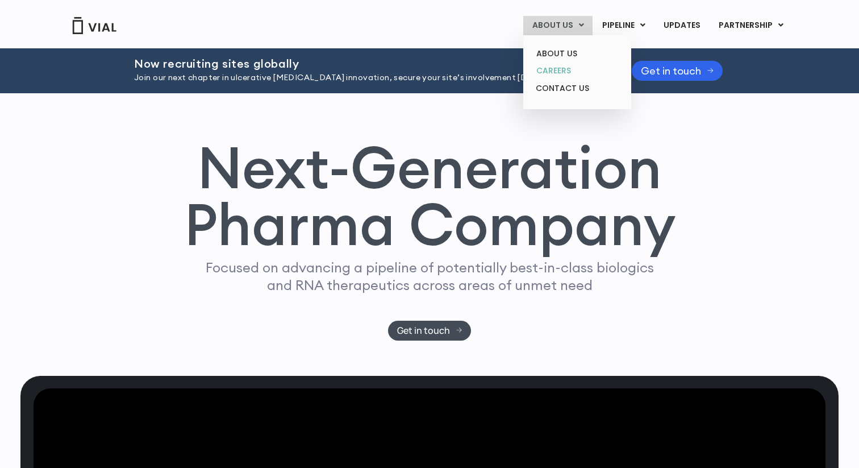  What do you see at coordinates (577, 70) in the screenshot?
I see `a: CAREERS` at bounding box center [577, 70].